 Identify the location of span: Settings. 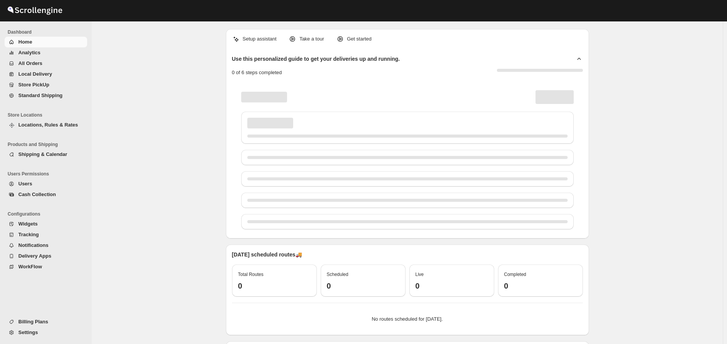
(28, 332).